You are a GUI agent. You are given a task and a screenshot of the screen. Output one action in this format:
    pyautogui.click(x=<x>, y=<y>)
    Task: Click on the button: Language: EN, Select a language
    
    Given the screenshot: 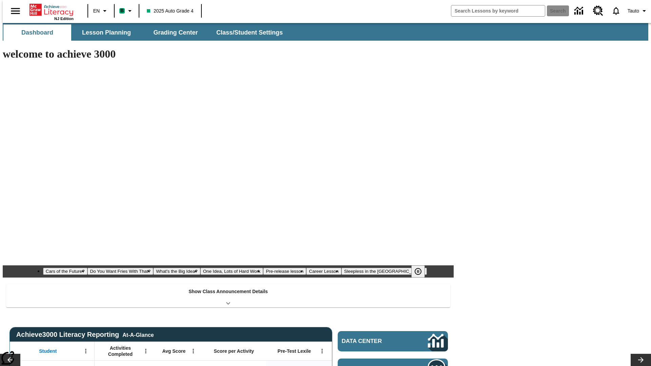 What is the action you would take?
    pyautogui.click(x=101, y=11)
    